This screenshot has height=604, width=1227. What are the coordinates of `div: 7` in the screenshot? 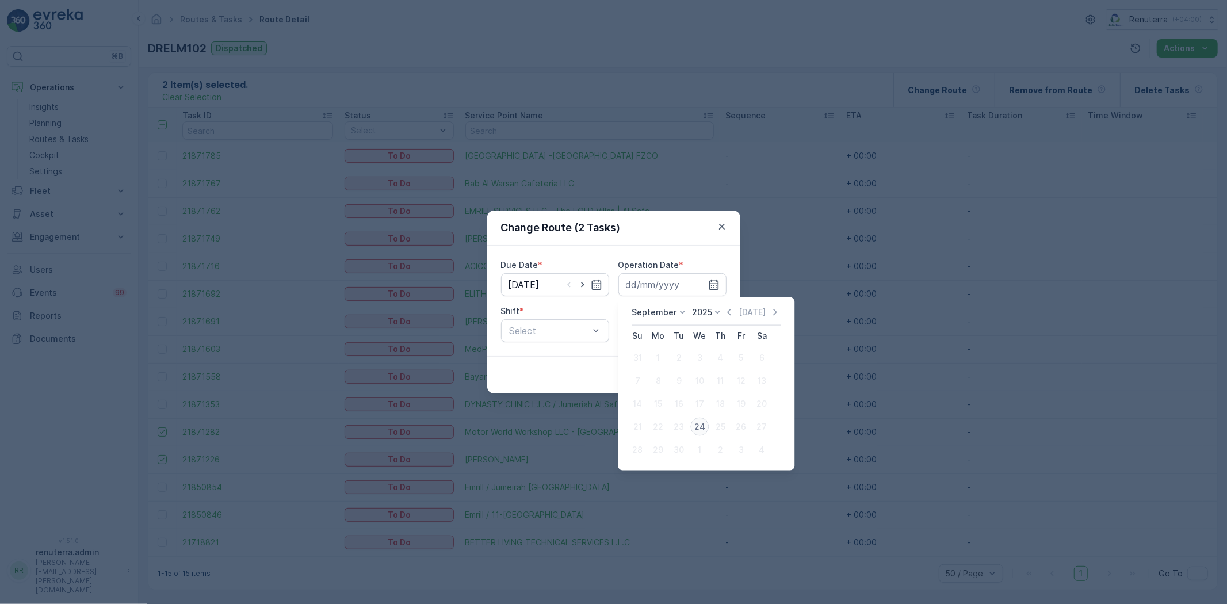 It's located at (637, 381).